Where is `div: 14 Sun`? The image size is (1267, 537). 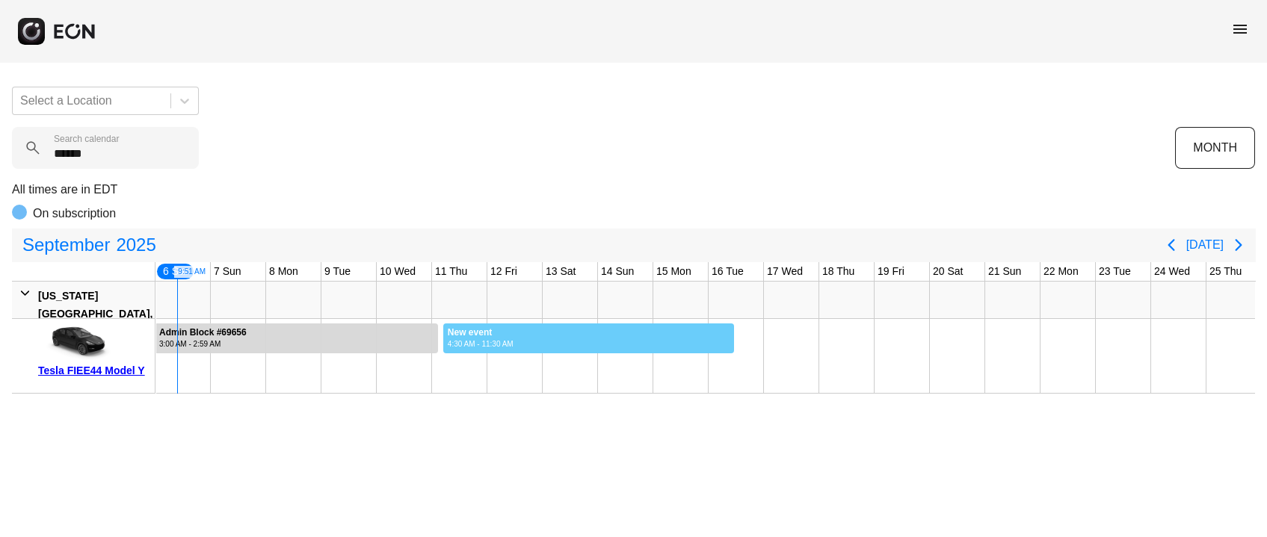
div: 14 Sun is located at coordinates (617, 271).